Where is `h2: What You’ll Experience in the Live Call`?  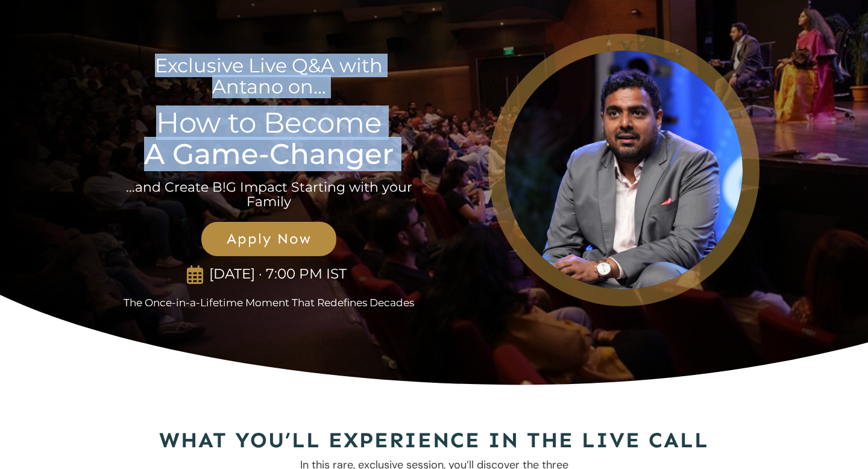
h2: What You’ll Experience in the Live Call is located at coordinates (434, 441).